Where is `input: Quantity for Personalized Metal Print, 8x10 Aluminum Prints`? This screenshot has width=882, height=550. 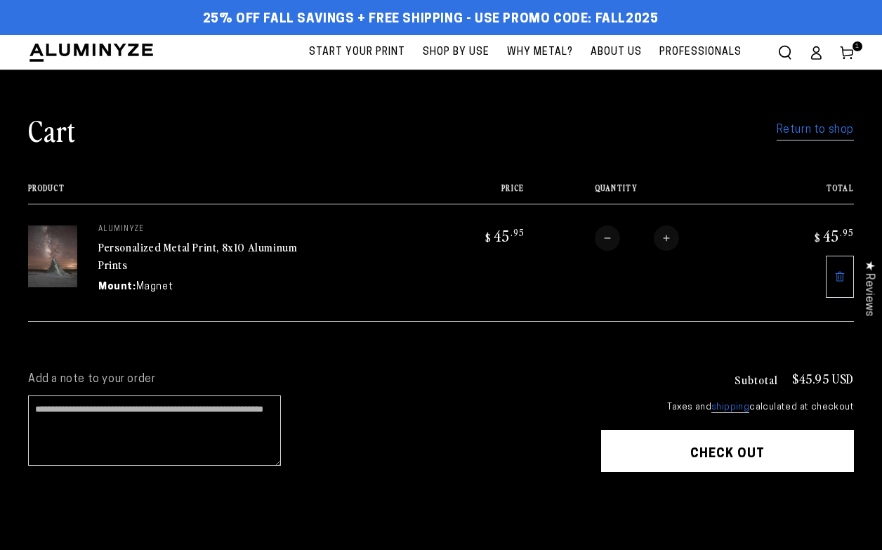 input: Quantity for Personalized Metal Print, 8x10 Aluminum Prints is located at coordinates (637, 238).